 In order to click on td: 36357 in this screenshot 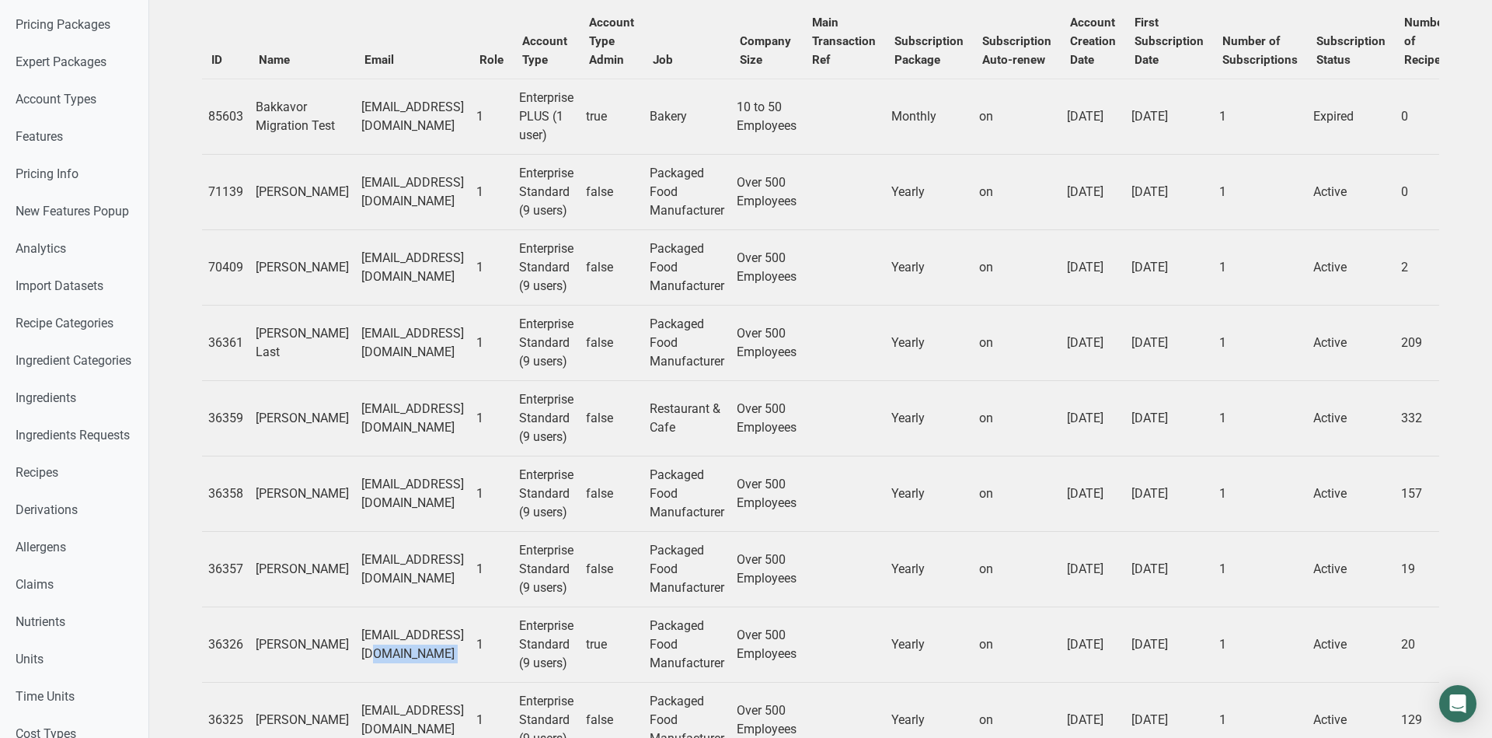, I will do `click(225, 568)`.